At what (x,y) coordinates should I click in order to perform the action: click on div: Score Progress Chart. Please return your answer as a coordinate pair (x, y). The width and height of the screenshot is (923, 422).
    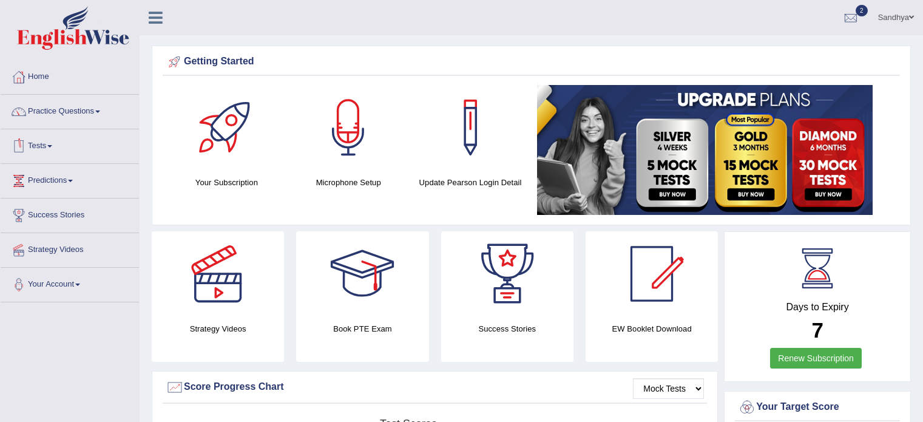
    Looking at the image, I should click on (435, 387).